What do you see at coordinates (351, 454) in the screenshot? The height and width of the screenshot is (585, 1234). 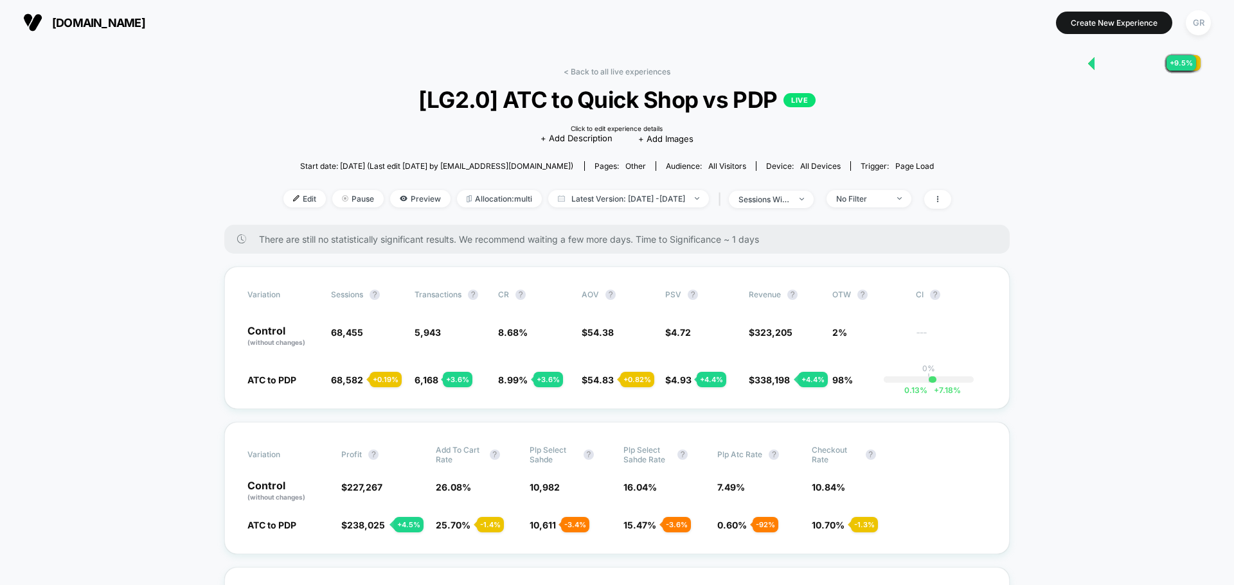 I see `span: Profit` at bounding box center [351, 454].